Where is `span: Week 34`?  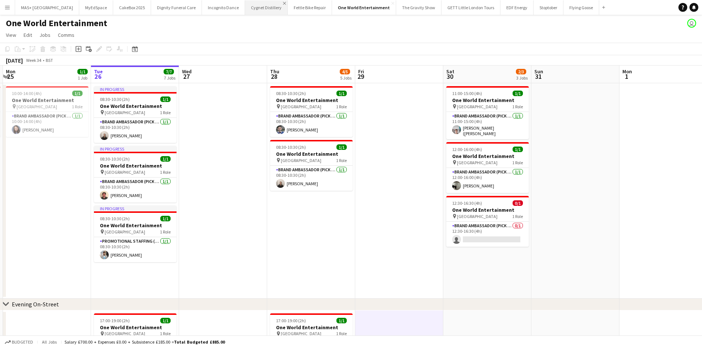
span: Week 34 is located at coordinates (34, 60).